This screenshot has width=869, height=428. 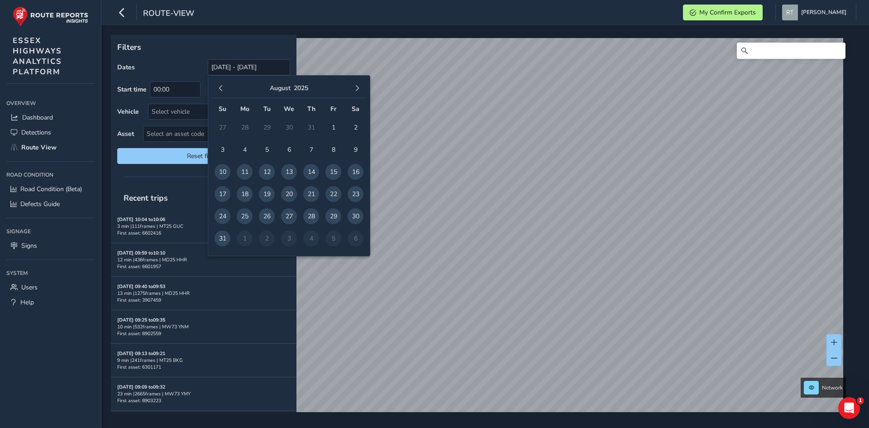 I want to click on span: First asset: 6602416, so click(x=139, y=233).